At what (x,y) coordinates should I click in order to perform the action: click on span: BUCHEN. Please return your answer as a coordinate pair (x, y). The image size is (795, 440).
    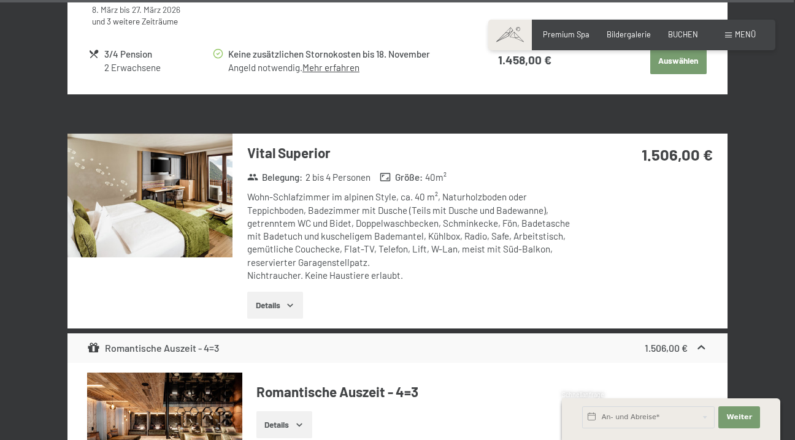
    Looking at the image, I should click on (683, 34).